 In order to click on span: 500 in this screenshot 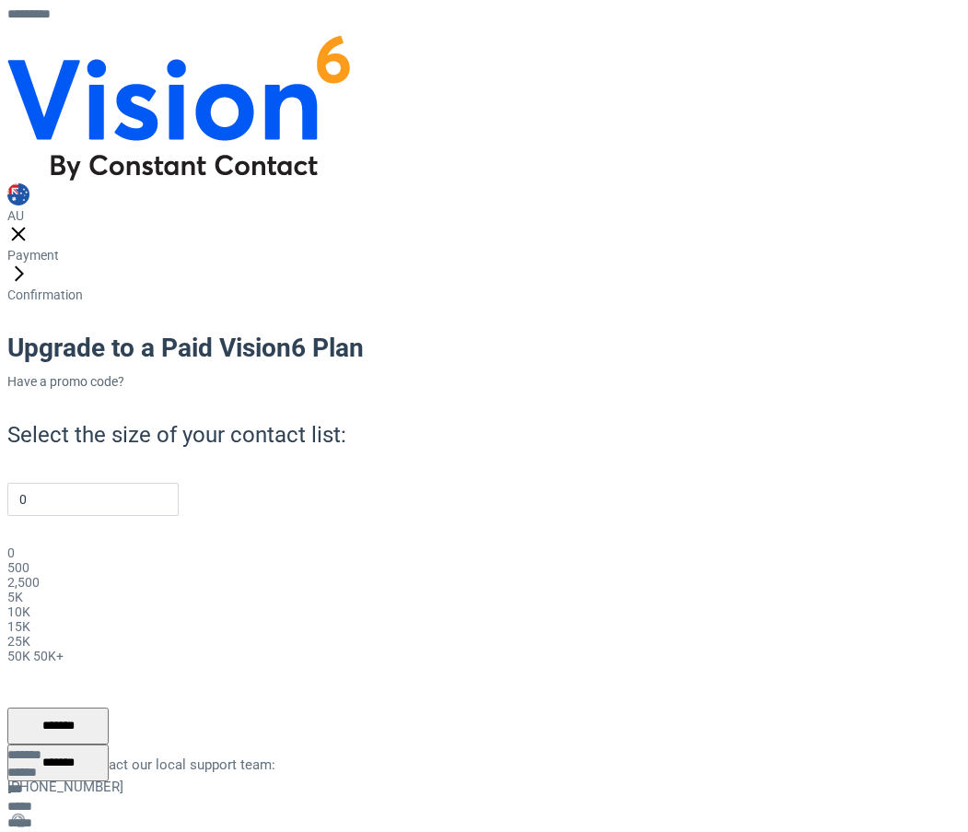, I will do `click(18, 568)`.